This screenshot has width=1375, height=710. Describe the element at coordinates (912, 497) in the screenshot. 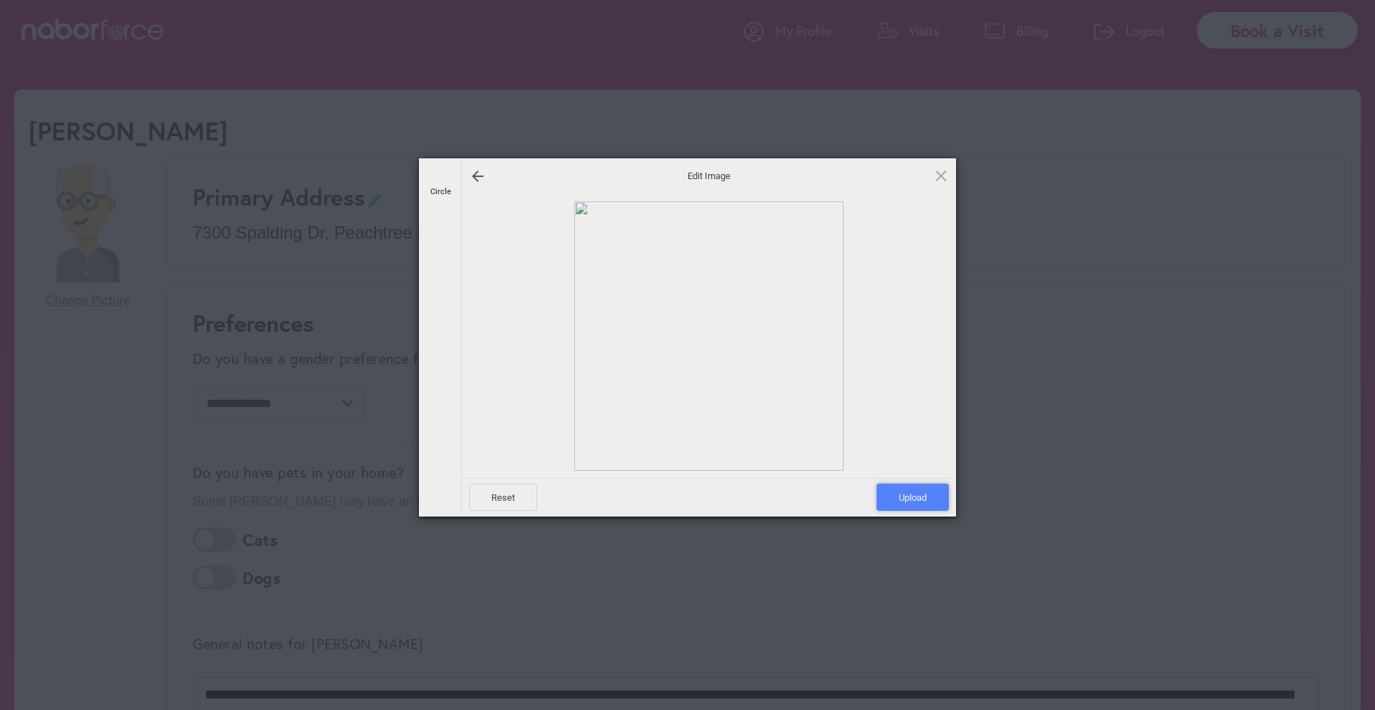

I see `span: Upload` at that location.